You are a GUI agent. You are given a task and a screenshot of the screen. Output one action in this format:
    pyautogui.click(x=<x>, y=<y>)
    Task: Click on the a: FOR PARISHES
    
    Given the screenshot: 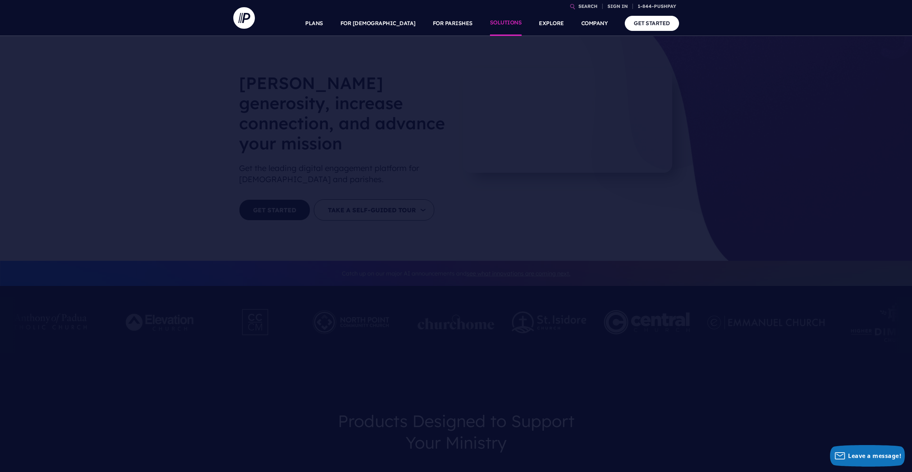 What is the action you would take?
    pyautogui.click(x=452, y=23)
    